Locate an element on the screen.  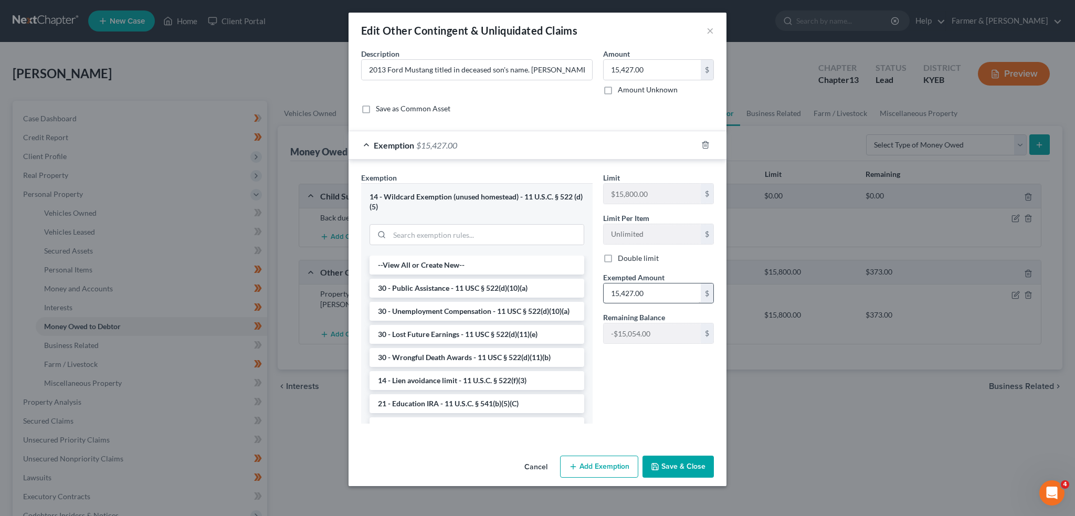
label: Save as Common Asset is located at coordinates (413, 109).